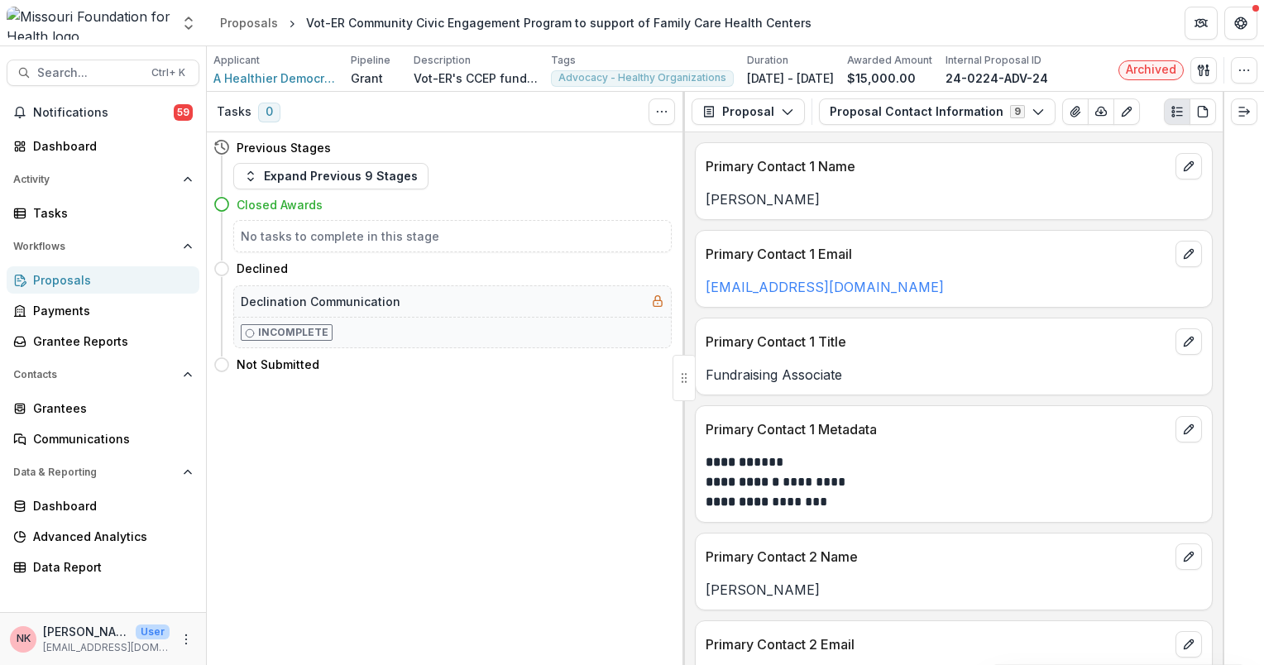 This screenshot has width=1264, height=665. What do you see at coordinates (94, 472) in the screenshot?
I see `span: Data & Reporting` at bounding box center [94, 472].